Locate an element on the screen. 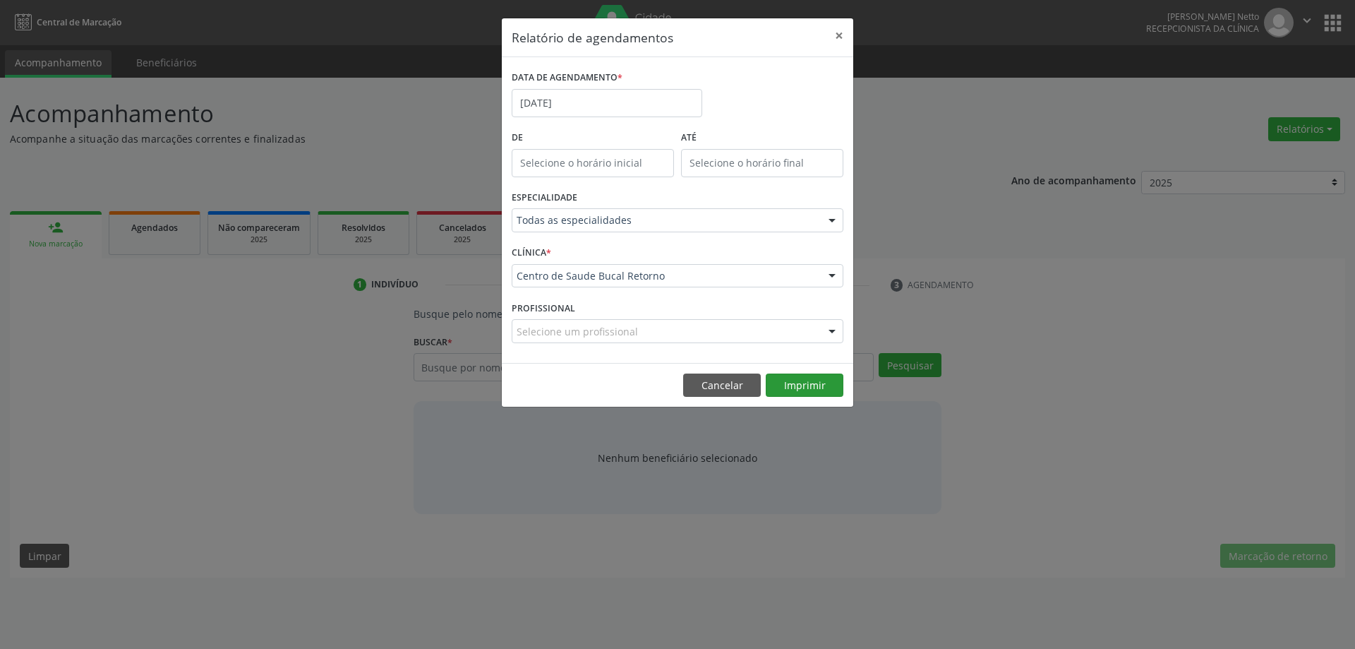  button: Cancelar is located at coordinates (722, 385).